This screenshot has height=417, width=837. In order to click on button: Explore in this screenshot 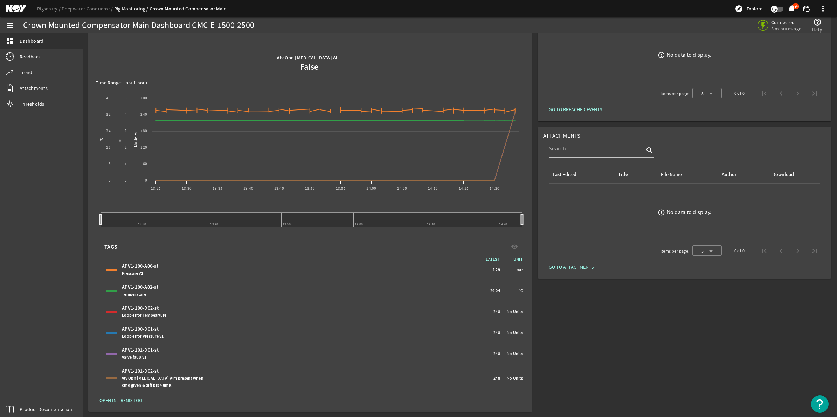, I will do `click(748, 9)`.